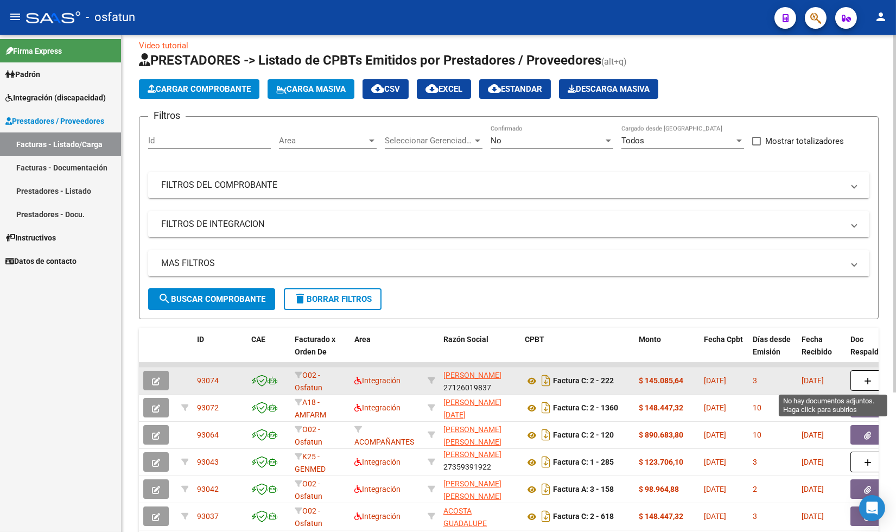 The width and height of the screenshot is (896, 532). What do you see at coordinates (384, 442) in the screenshot?
I see `span: ACOMPAÑANTES TERAPEUTICOS` at bounding box center [384, 442].